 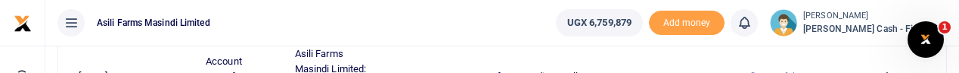 What do you see at coordinates (23, 22) in the screenshot?
I see `a: logo-small logo-large logo-large` at bounding box center [23, 22].